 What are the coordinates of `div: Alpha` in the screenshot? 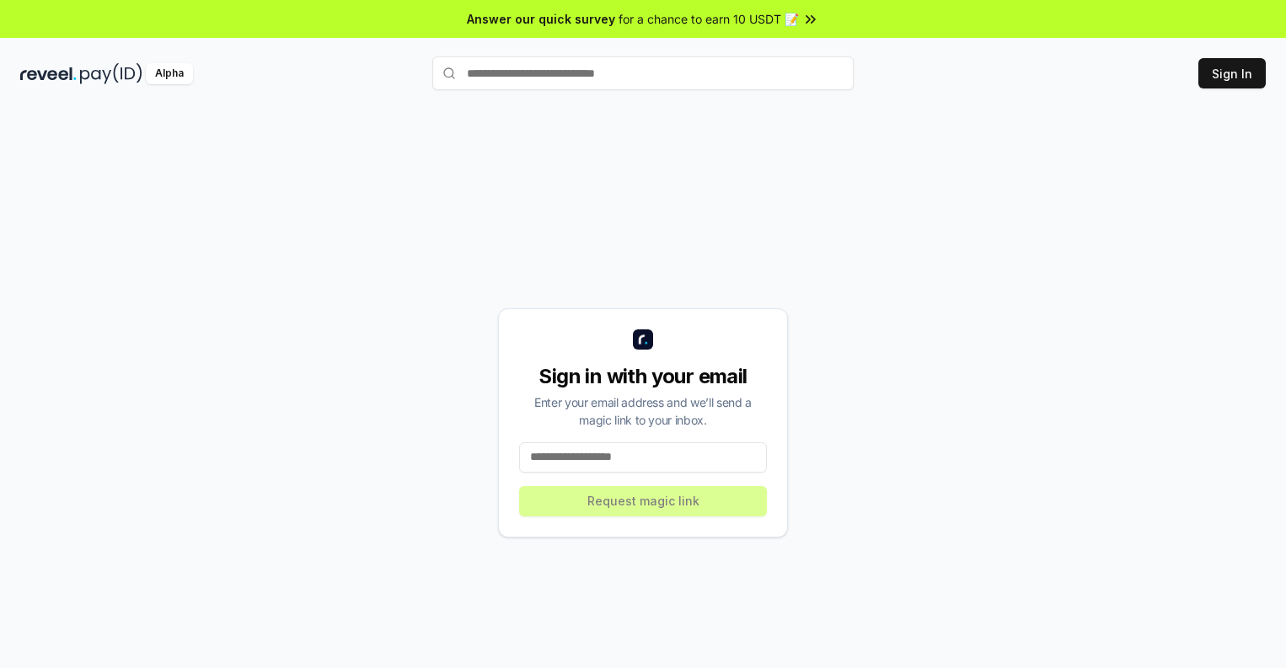 It's located at (169, 73).